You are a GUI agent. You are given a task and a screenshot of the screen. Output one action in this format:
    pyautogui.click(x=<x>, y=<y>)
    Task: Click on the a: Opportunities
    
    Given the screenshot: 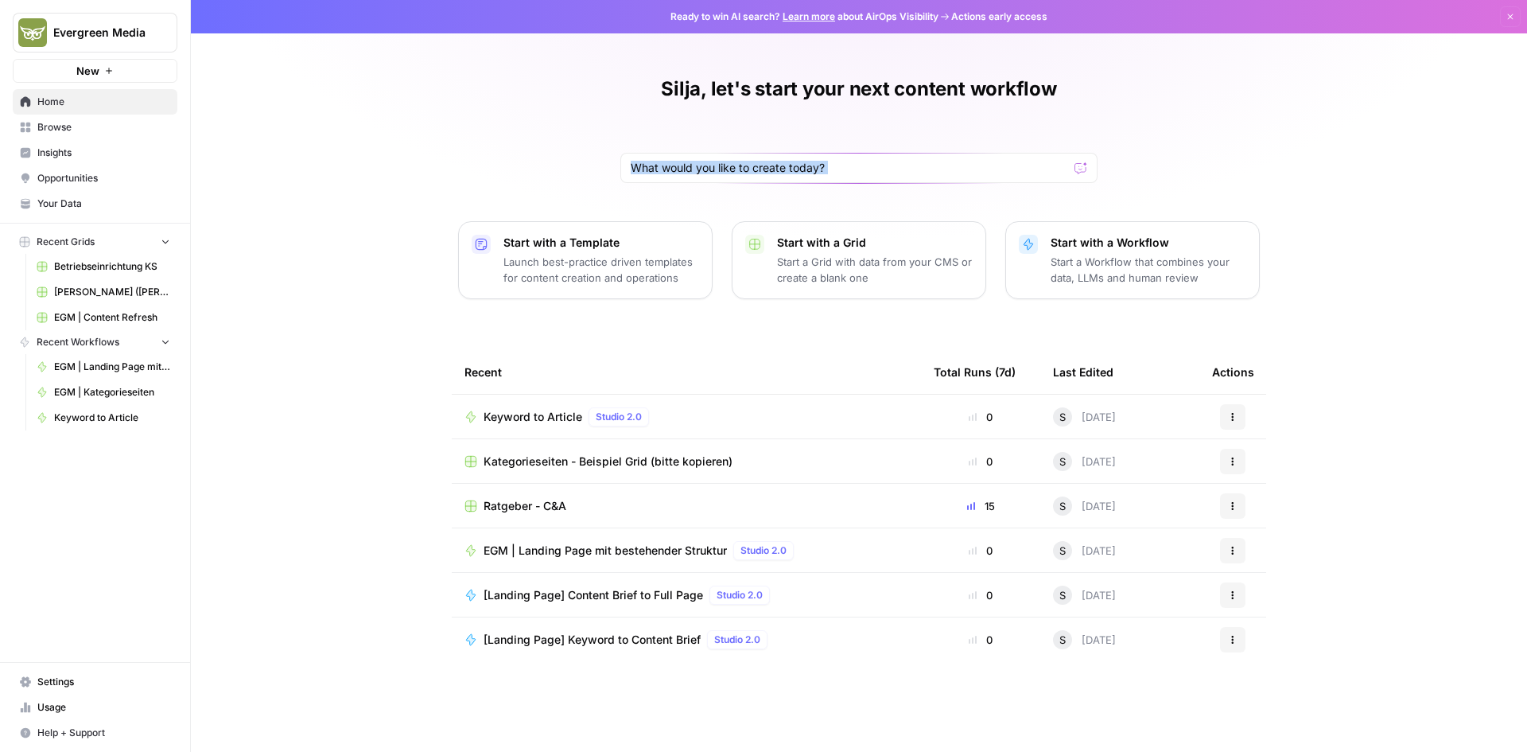 What is the action you would take?
    pyautogui.click(x=95, y=178)
    